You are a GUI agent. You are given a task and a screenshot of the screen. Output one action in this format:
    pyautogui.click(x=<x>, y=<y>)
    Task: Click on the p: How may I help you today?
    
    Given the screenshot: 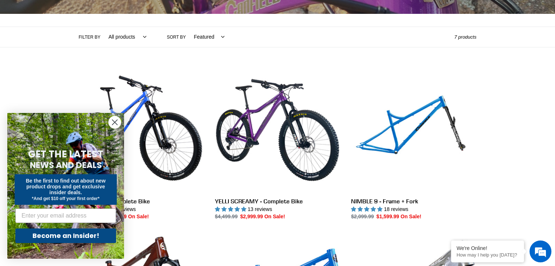 What is the action you would take?
    pyautogui.click(x=487, y=255)
    